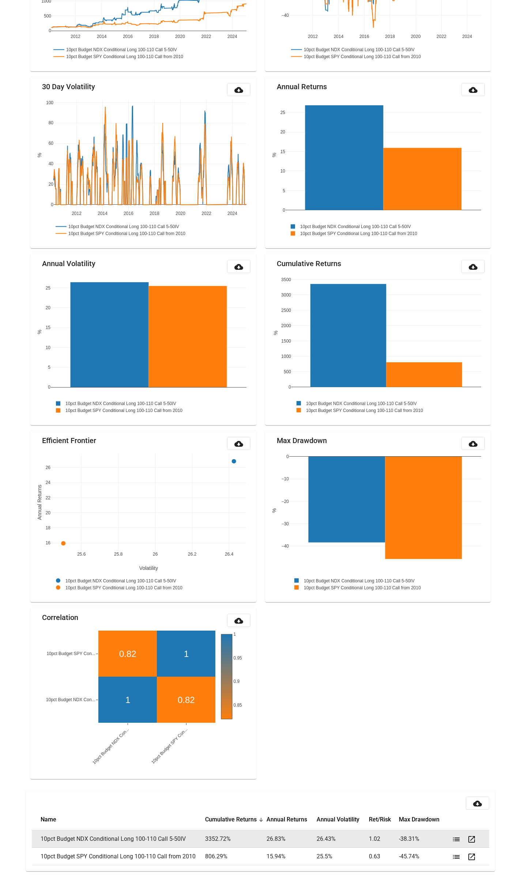 Image resolution: width=521 pixels, height=877 pixels. Describe the element at coordinates (424, 856) in the screenshot. I see `td: -45.74 %` at that location.